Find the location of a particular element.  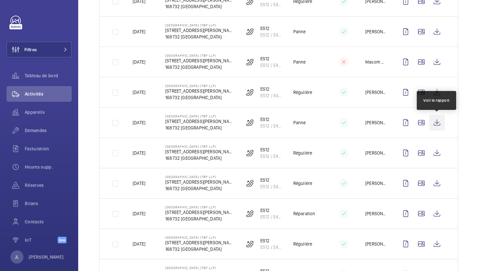

button: Filtres is located at coordinates (39, 49).